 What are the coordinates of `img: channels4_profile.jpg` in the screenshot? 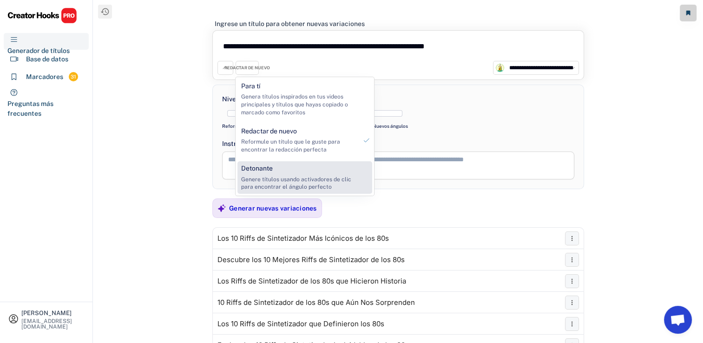 It's located at (500, 68).